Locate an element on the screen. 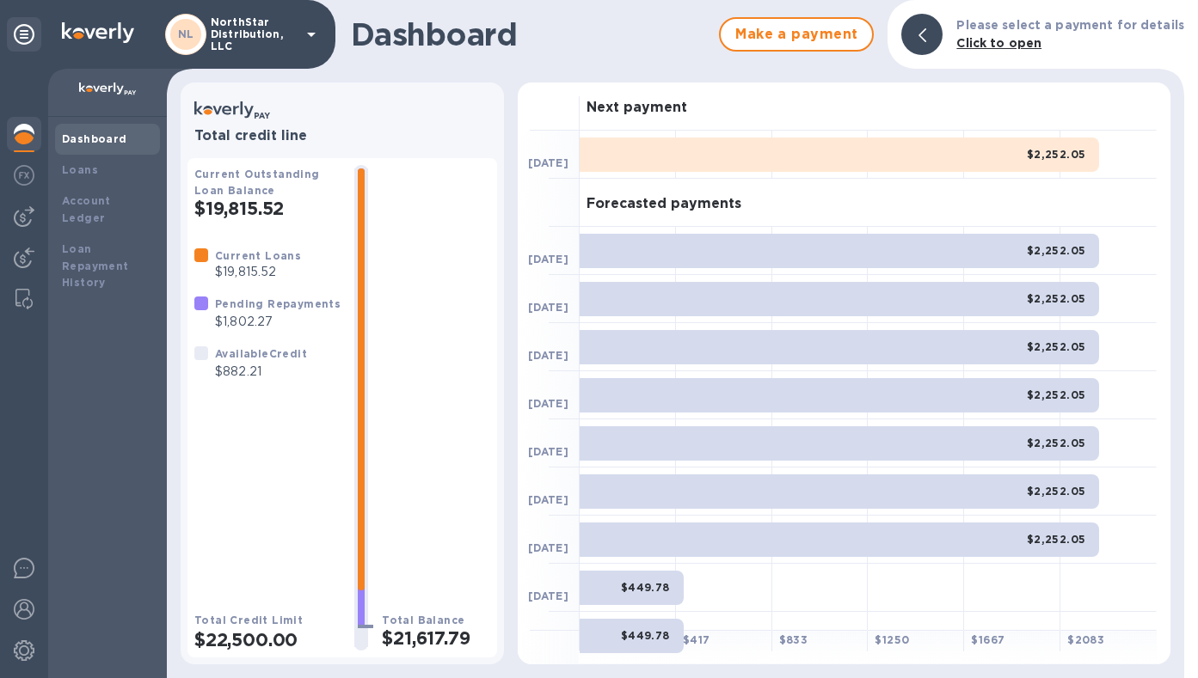  b: Total Credit Limit is located at coordinates (248, 620).